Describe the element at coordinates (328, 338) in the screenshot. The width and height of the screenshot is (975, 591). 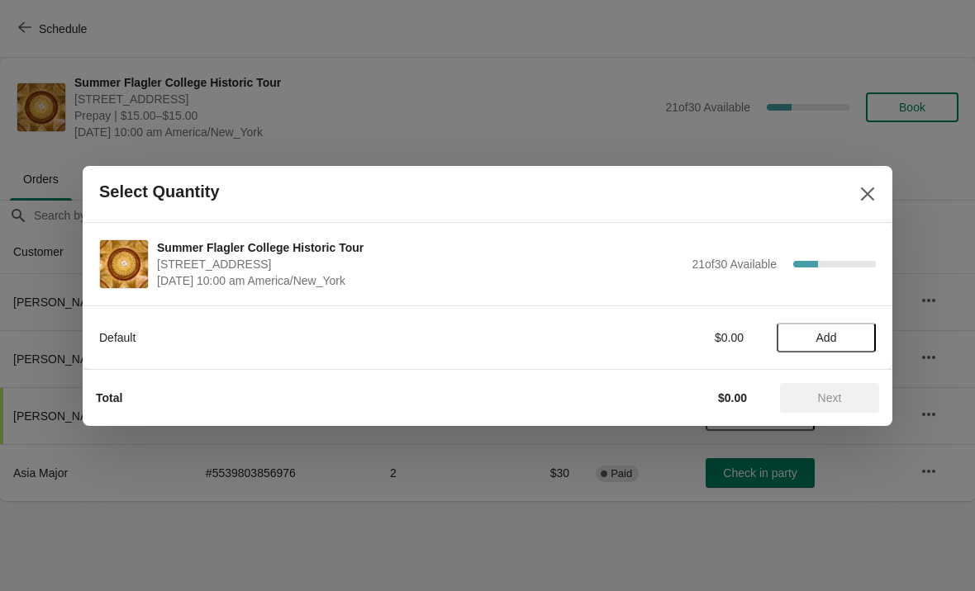
I see `div: Default` at that location.